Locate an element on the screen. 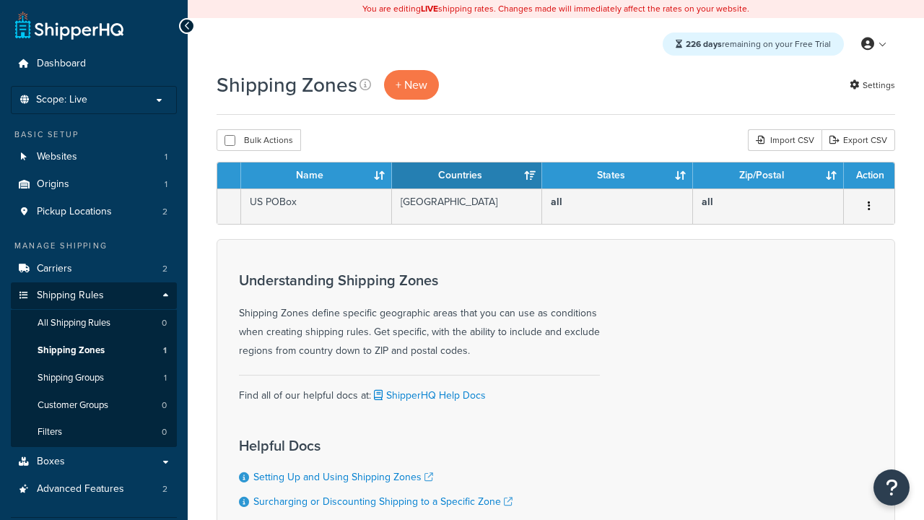  a: Origins 1 is located at coordinates (94, 184).